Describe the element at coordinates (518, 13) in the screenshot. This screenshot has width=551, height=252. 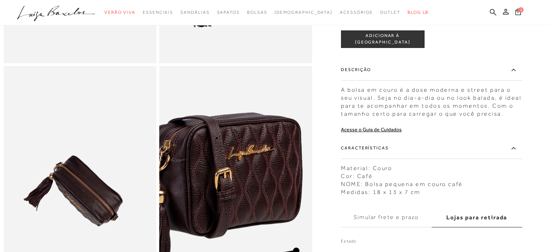
I see `button: 2` at that location.